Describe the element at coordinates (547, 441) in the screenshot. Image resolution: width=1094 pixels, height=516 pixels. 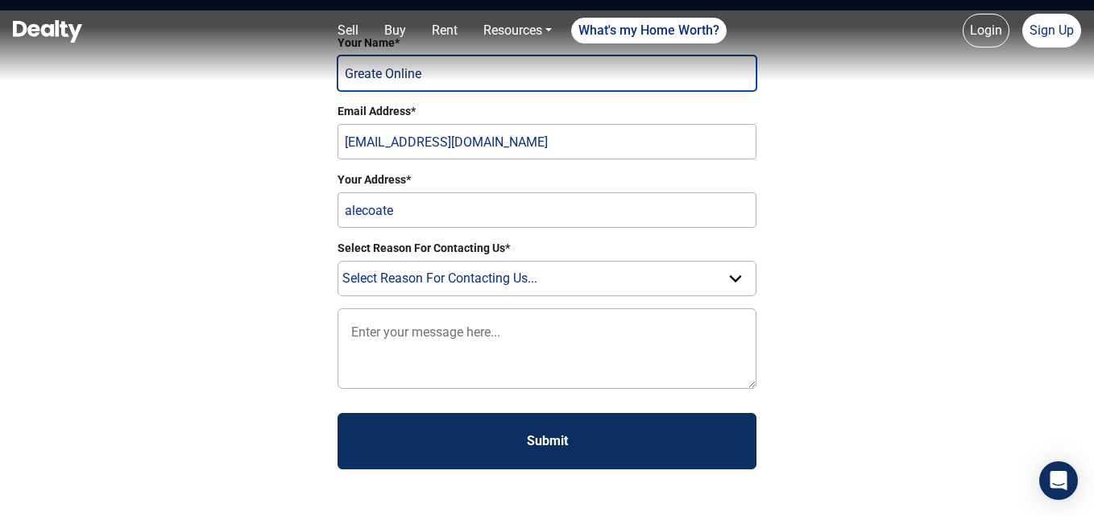
I see `button: Submit` at that location.